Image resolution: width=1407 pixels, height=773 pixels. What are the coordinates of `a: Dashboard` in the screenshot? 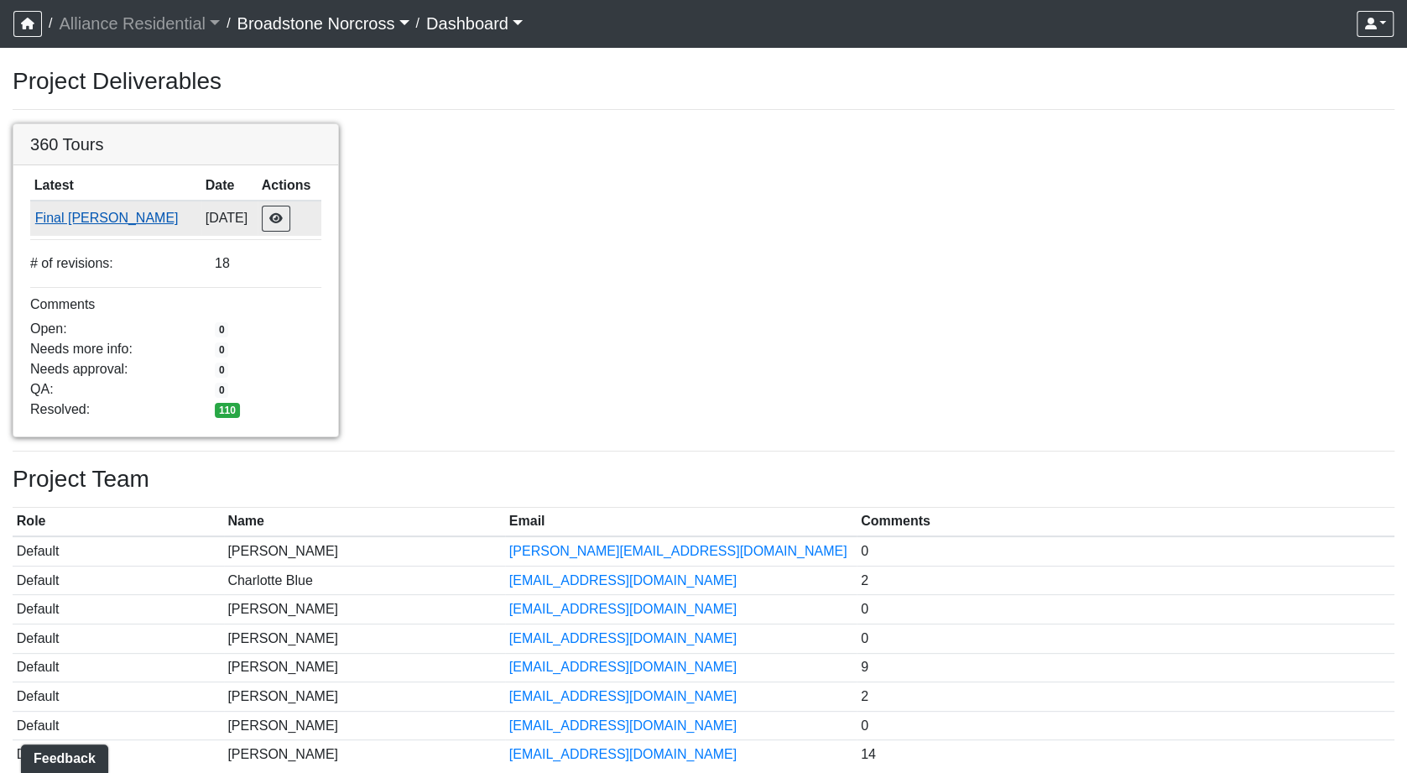 It's located at (474, 23).